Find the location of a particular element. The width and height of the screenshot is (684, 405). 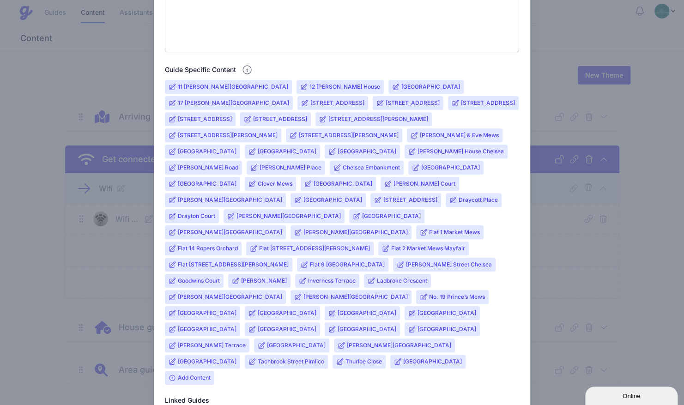

input: No. 19 Prince’s Mews is located at coordinates (457, 297).